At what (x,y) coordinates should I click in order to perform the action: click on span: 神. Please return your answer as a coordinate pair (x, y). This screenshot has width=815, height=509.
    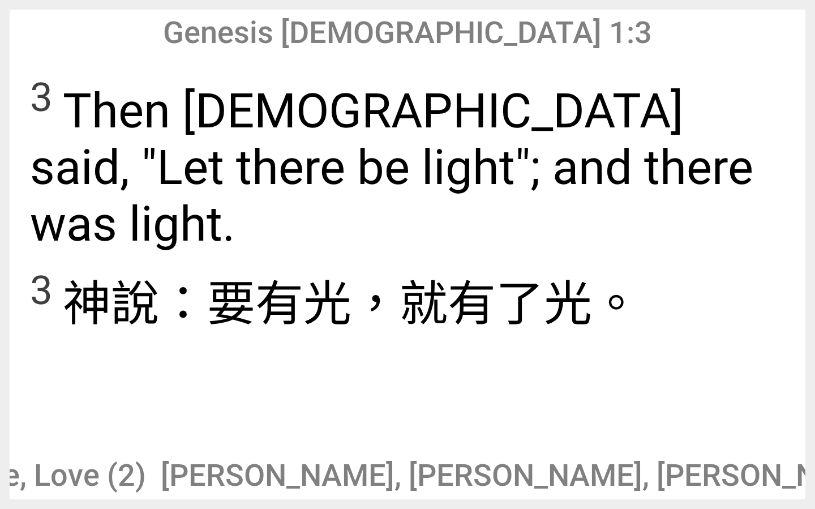
    Looking at the image, I should click on (335, 299).